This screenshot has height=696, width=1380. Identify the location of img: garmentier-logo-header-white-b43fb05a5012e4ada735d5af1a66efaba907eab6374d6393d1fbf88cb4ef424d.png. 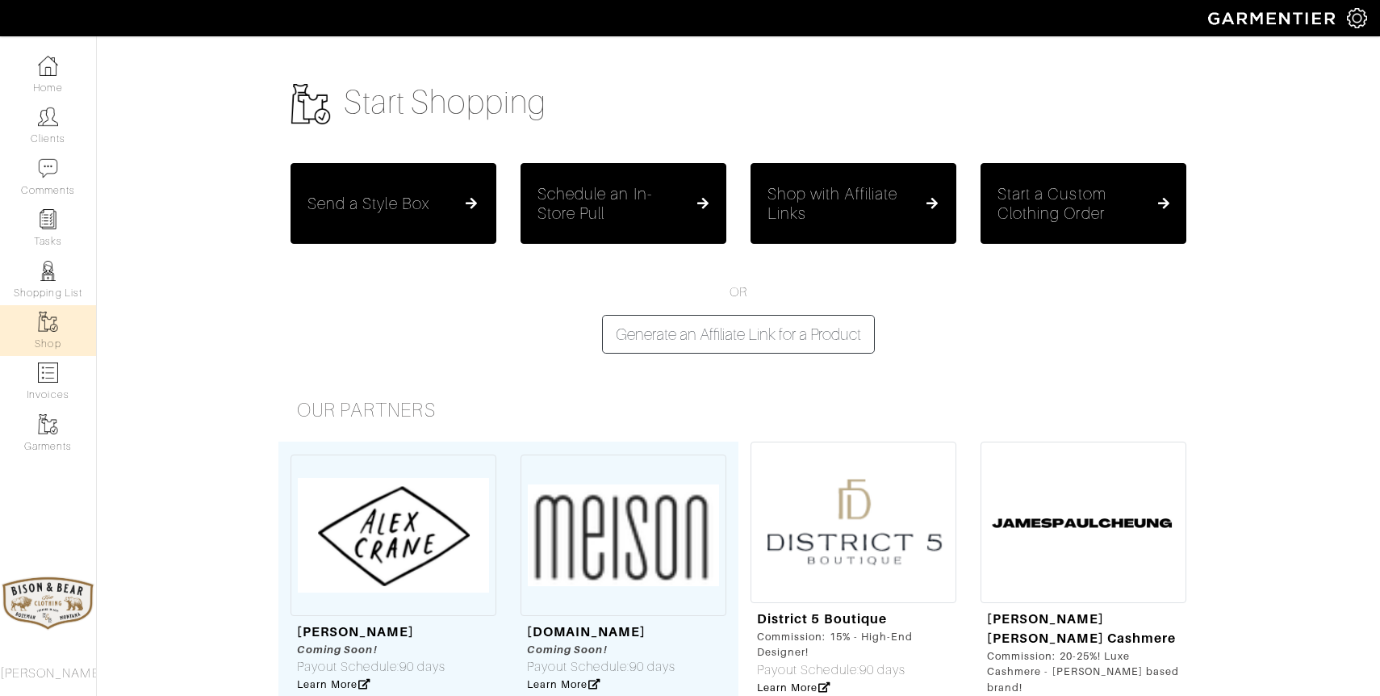
(1274, 18).